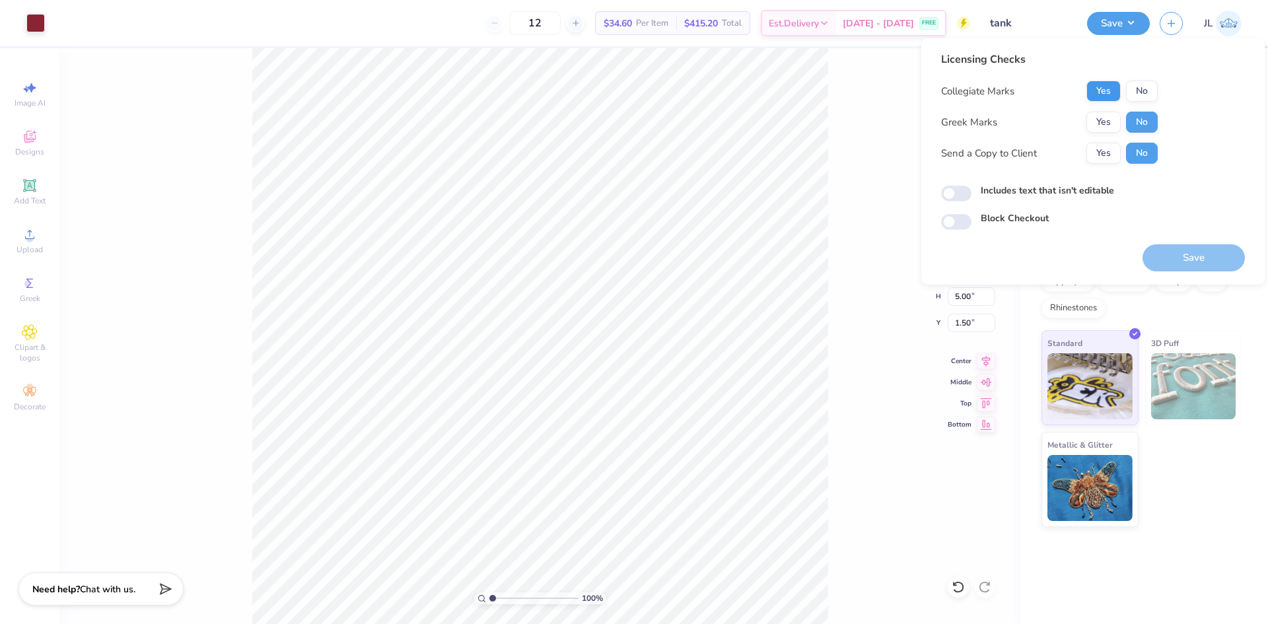 Image resolution: width=1268 pixels, height=624 pixels. I want to click on span: $415.20, so click(700, 23).